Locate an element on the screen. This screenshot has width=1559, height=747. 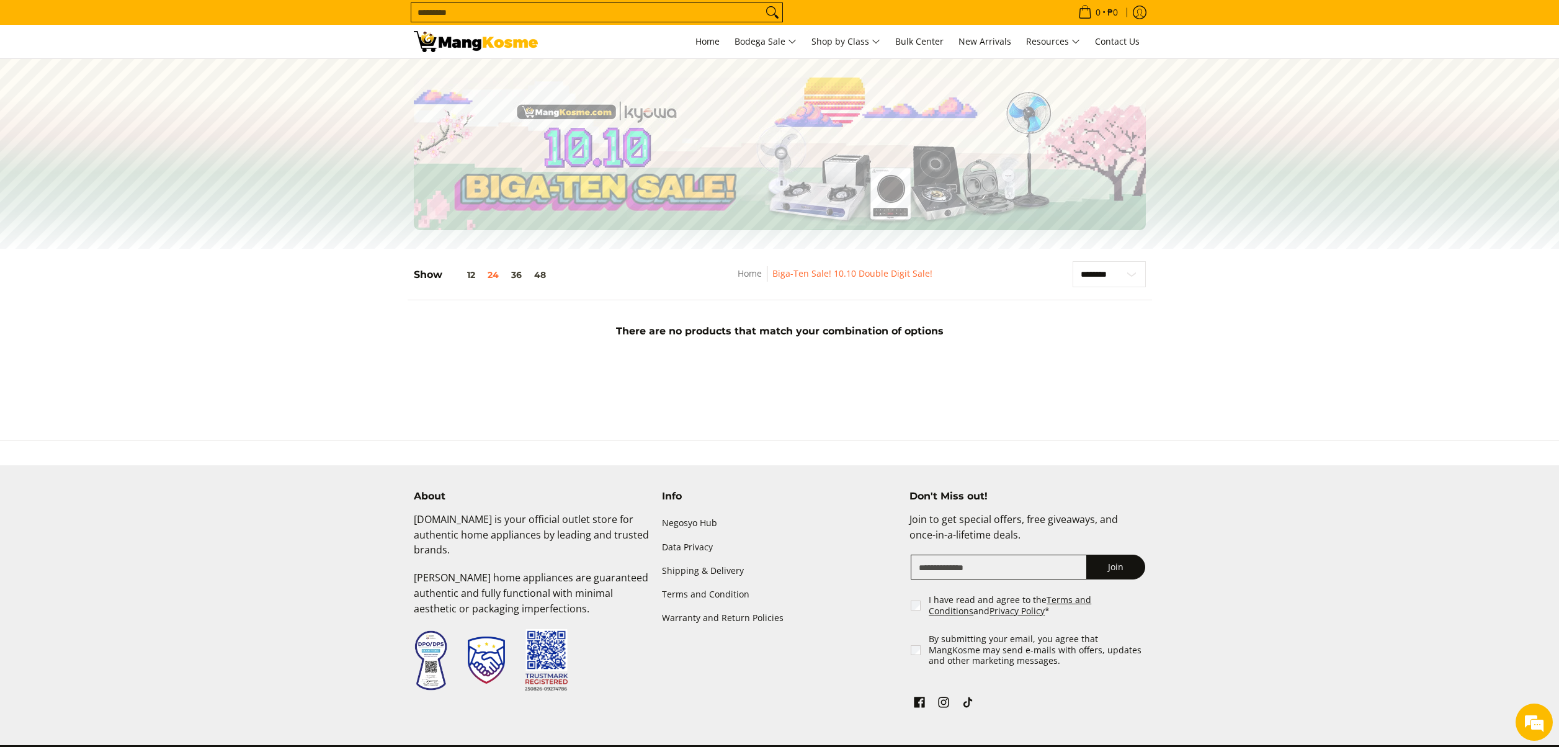
a: Bulk Center is located at coordinates (919, 42).